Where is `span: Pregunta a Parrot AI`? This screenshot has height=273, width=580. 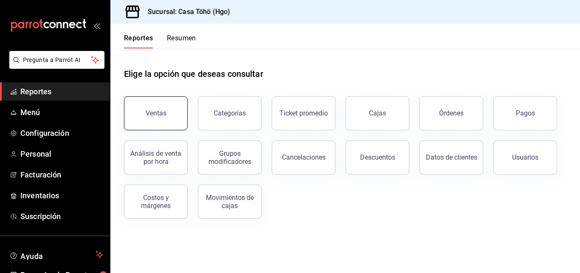 span: Pregunta a Parrot AI is located at coordinates (57, 60).